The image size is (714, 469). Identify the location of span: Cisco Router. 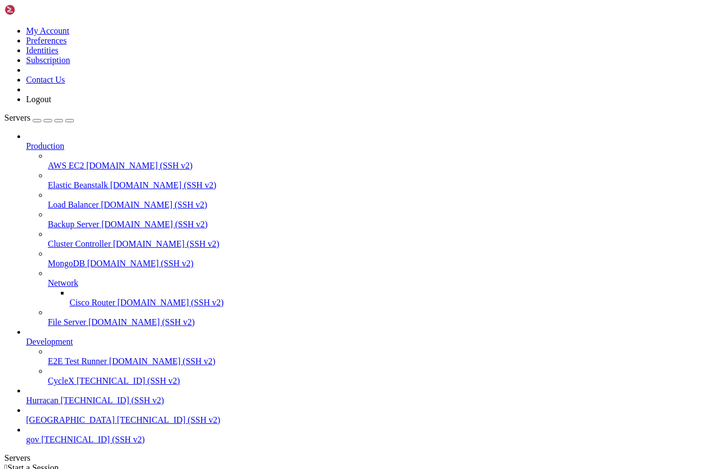
(92, 302).